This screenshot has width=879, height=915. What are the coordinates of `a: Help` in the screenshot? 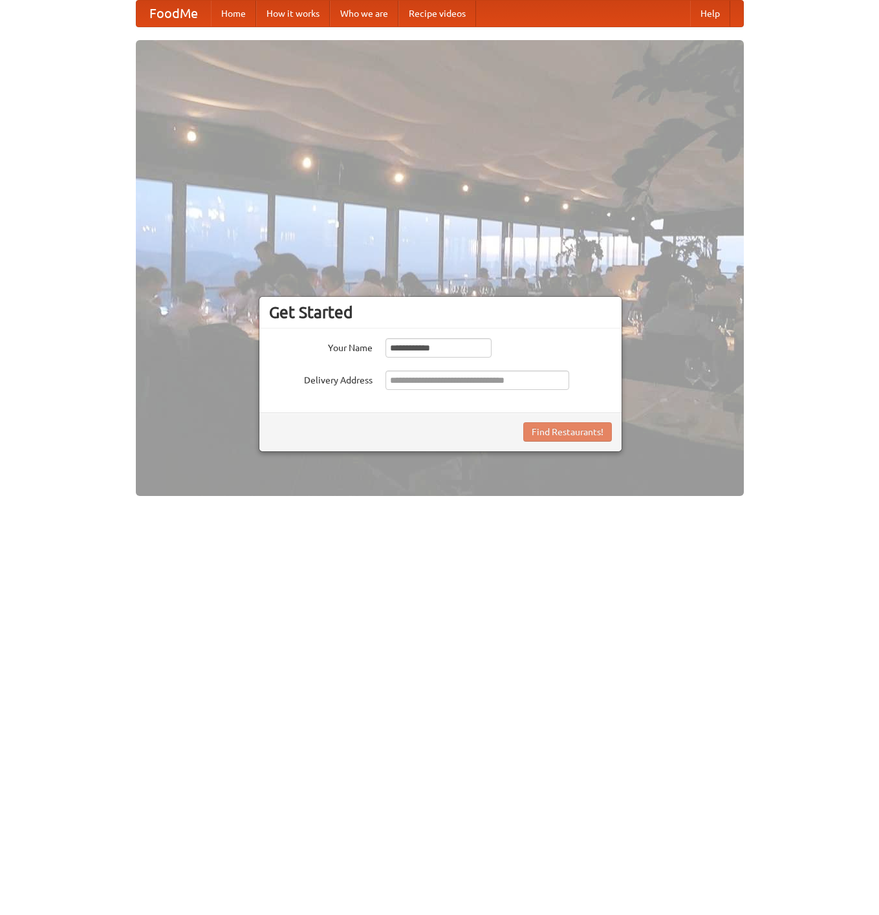 It's located at (710, 14).